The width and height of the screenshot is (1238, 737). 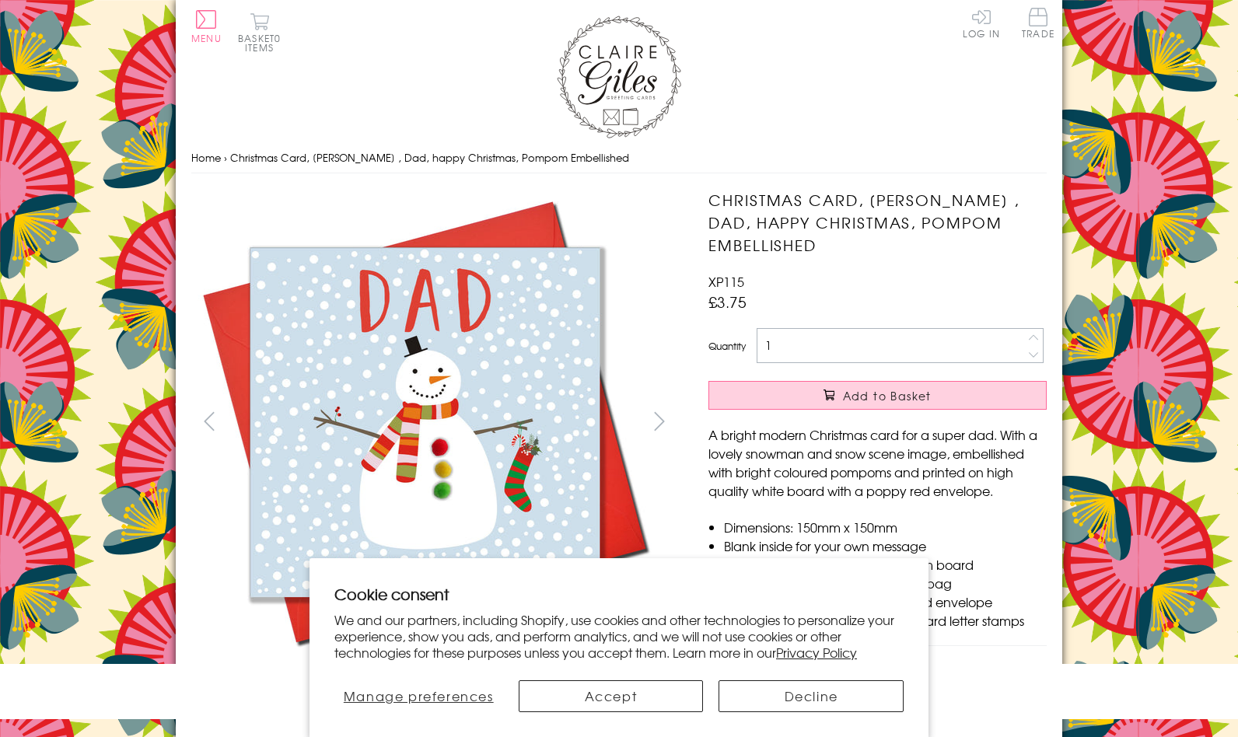 What do you see at coordinates (1038, 23) in the screenshot?
I see `span: Trade` at bounding box center [1038, 23].